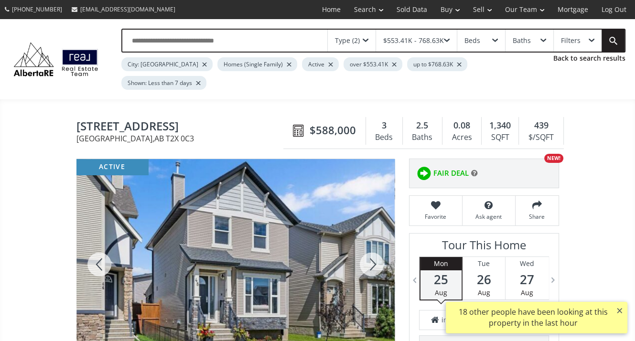 This screenshot has width=635, height=341. I want to click on div: 18 other people have been looking at this property in the last hour, so click(533, 318).